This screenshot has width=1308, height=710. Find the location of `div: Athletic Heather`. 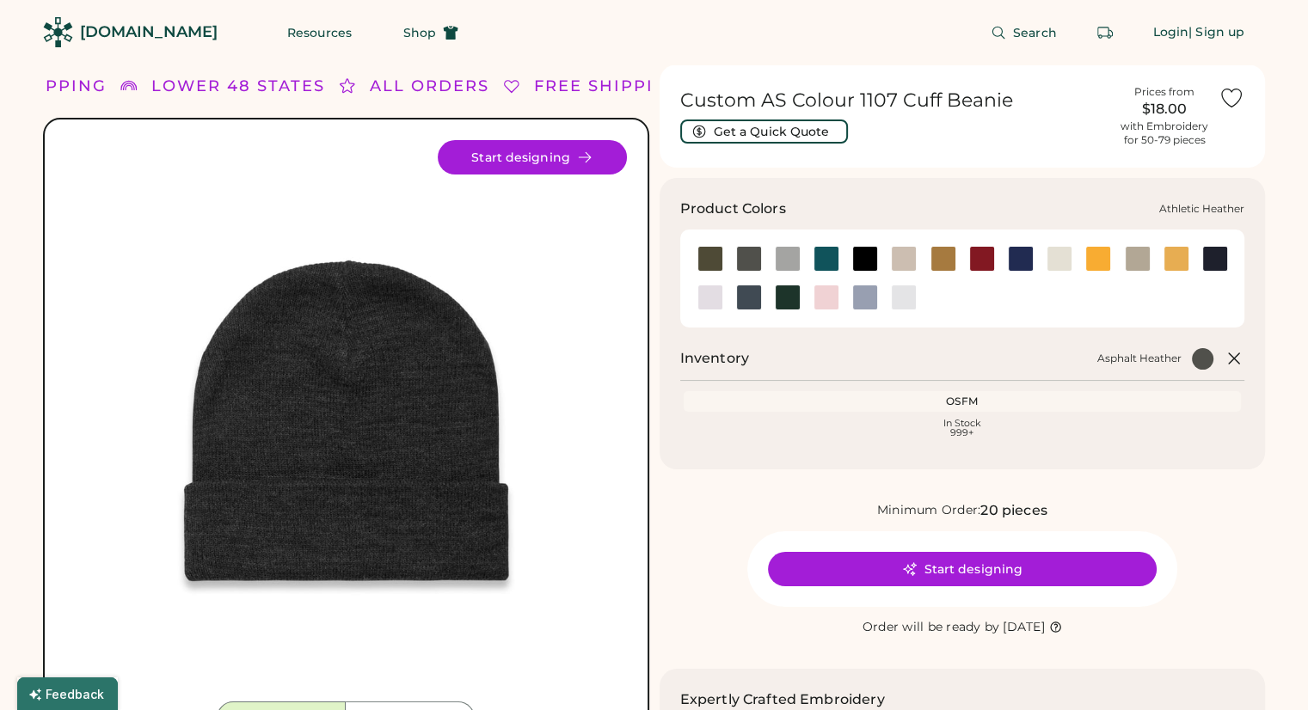

div: Athletic Heather is located at coordinates (1201, 209).